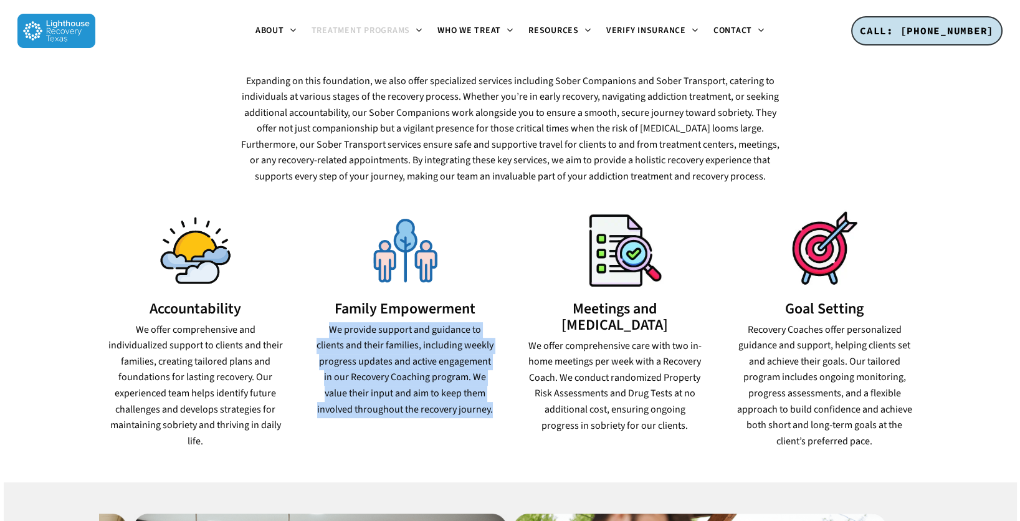 The height and width of the screenshot is (521, 1020). I want to click on p: We offer comprehensive and individualized support to clients and their families, creating tailore..., so click(195, 386).